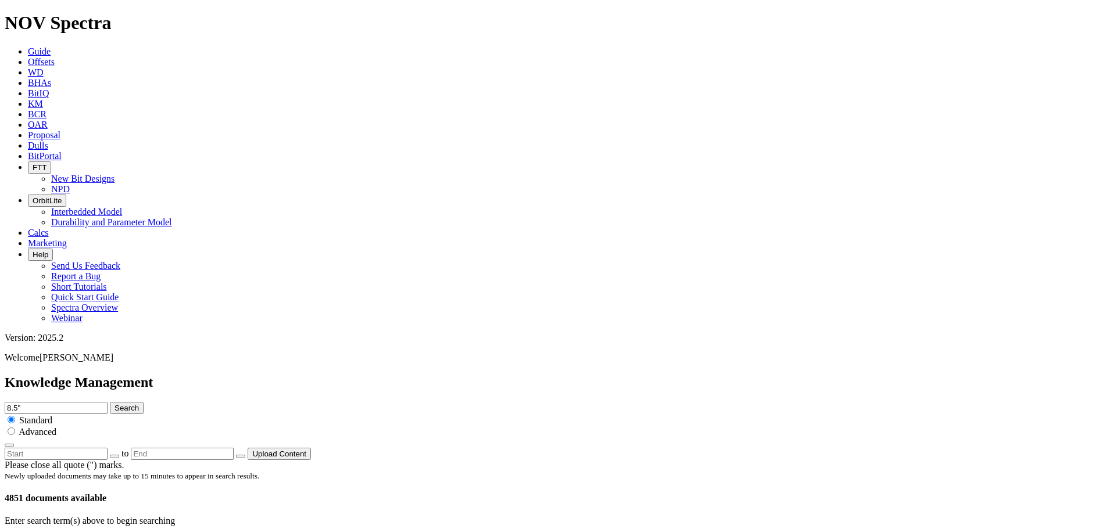  What do you see at coordinates (56, 454) in the screenshot?
I see `input: Start` at bounding box center [56, 454].